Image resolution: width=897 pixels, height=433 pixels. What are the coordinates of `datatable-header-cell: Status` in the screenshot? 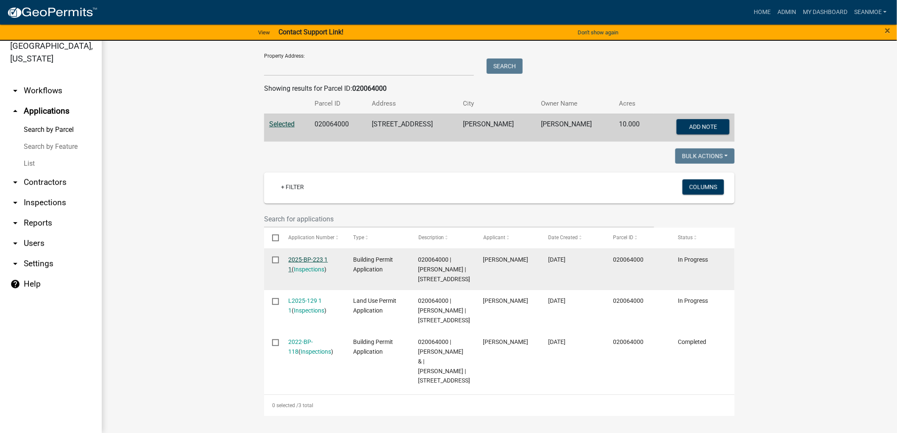 It's located at (702, 238).